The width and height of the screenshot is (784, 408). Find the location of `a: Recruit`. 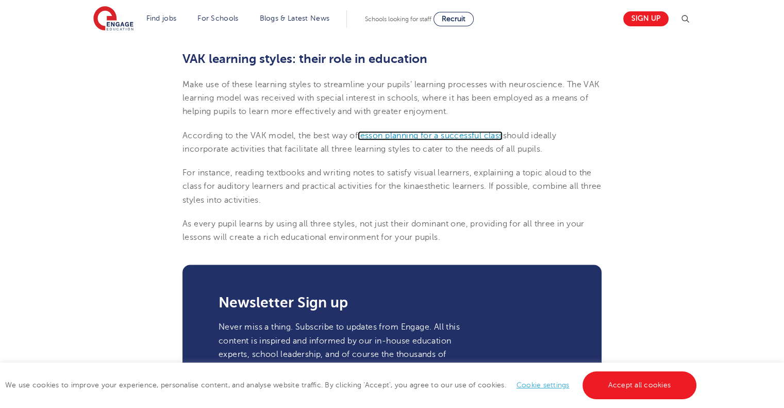

a: Recruit is located at coordinates (453, 19).